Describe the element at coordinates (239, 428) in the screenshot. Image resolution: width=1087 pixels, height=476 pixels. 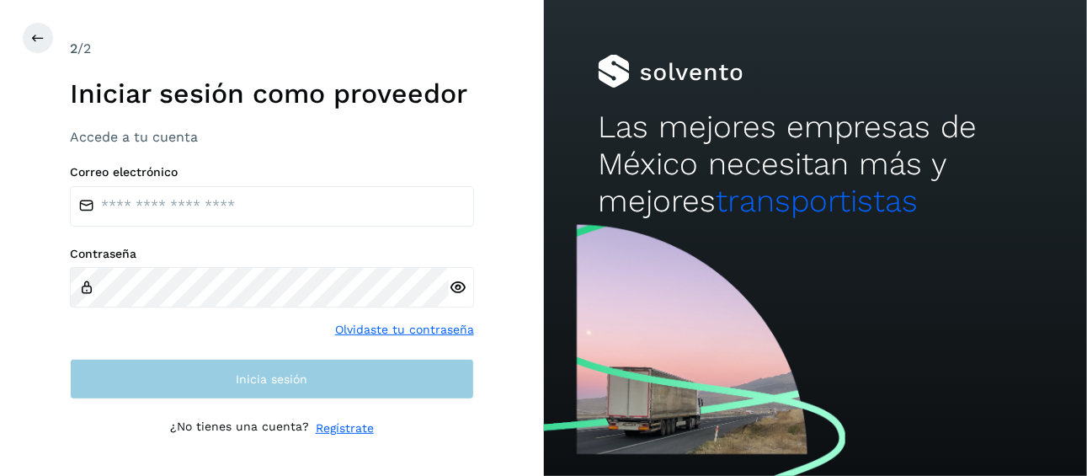
I see `p: ¿No tienes una cuenta?` at that location.